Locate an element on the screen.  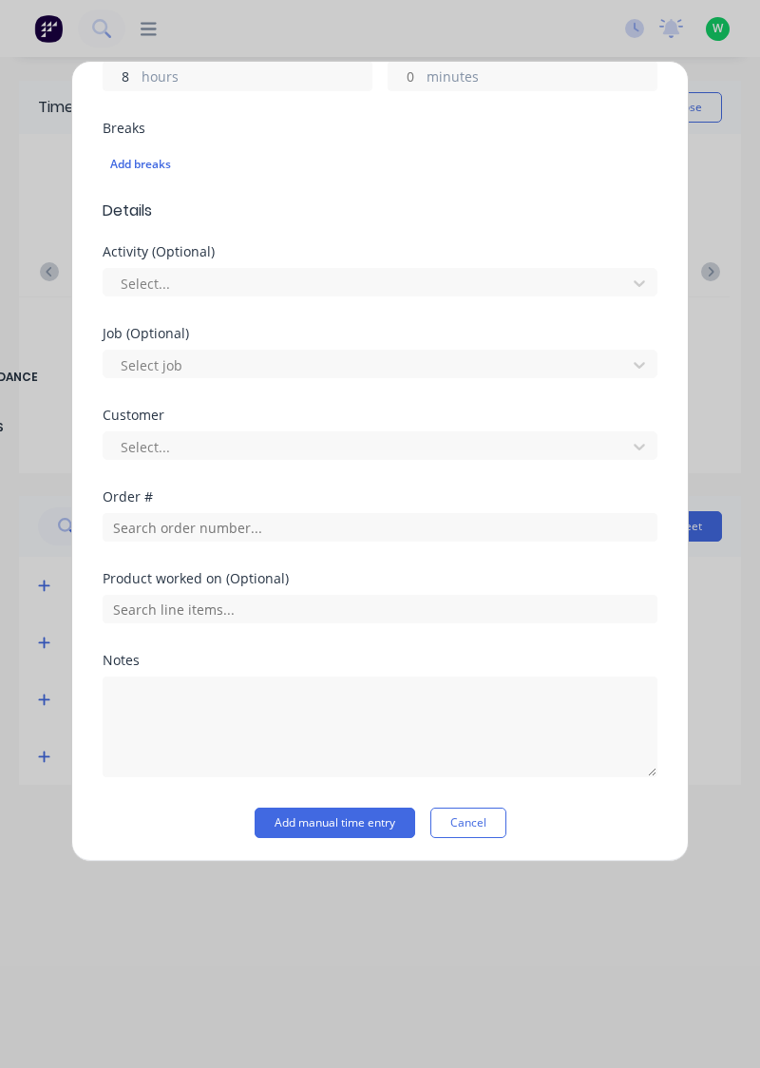
div: Activity (Optional) is located at coordinates (380, 252).